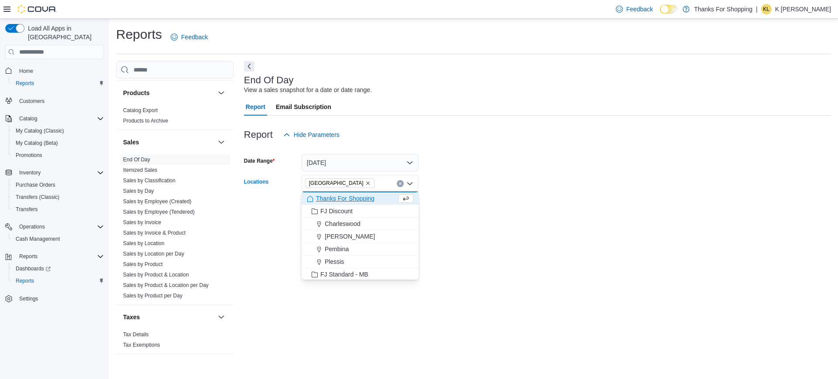 The image size is (838, 379). Describe the element at coordinates (157, 202) in the screenshot. I see `a: Sales by Employee (Created)` at that location.